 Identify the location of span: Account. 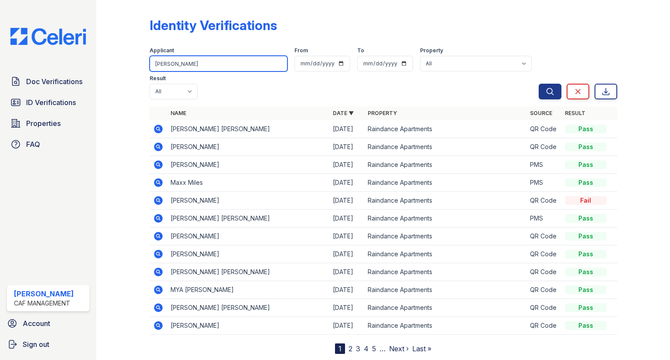
(36, 323).